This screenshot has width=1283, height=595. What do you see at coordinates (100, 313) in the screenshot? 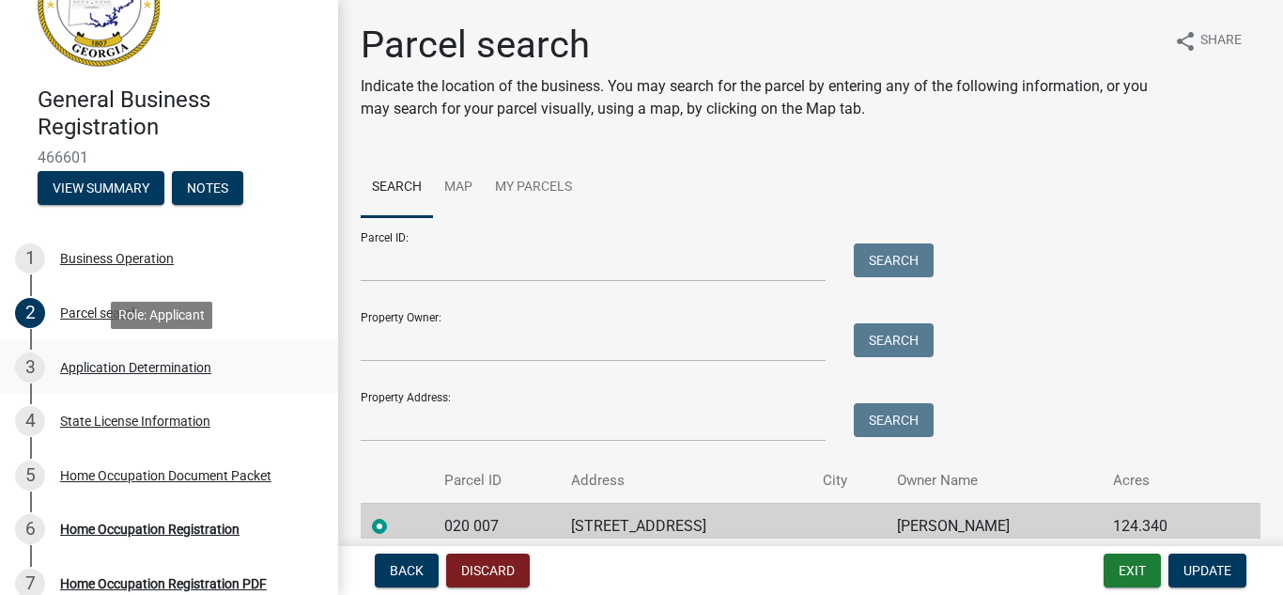
I see `div: Parcel search` at bounding box center [100, 313].